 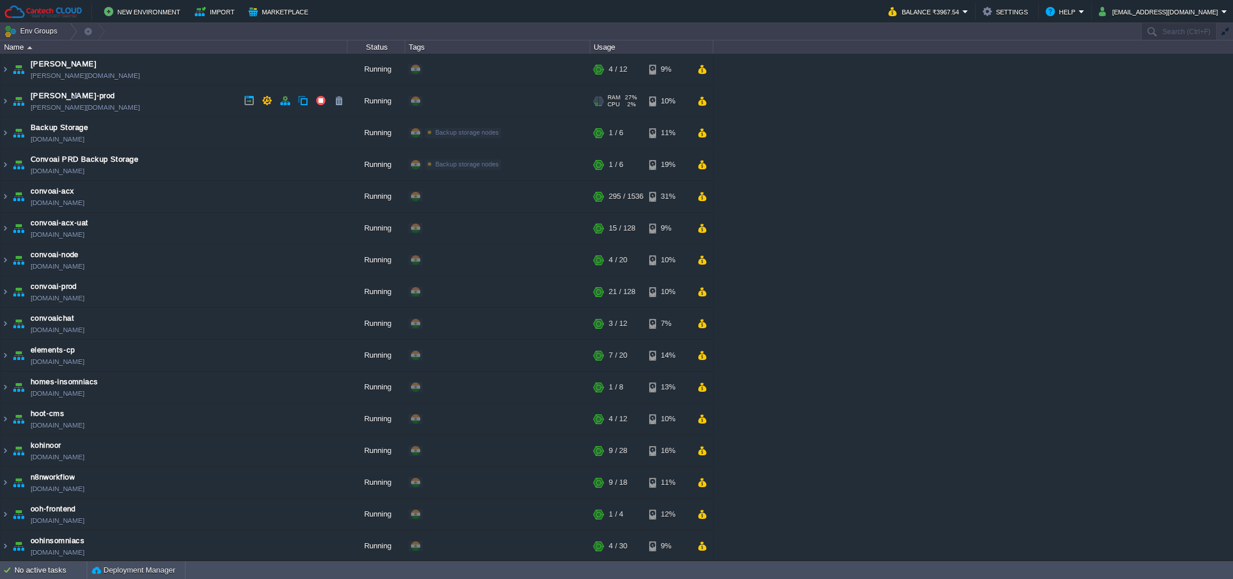 I want to click on div: 31%, so click(x=668, y=197).